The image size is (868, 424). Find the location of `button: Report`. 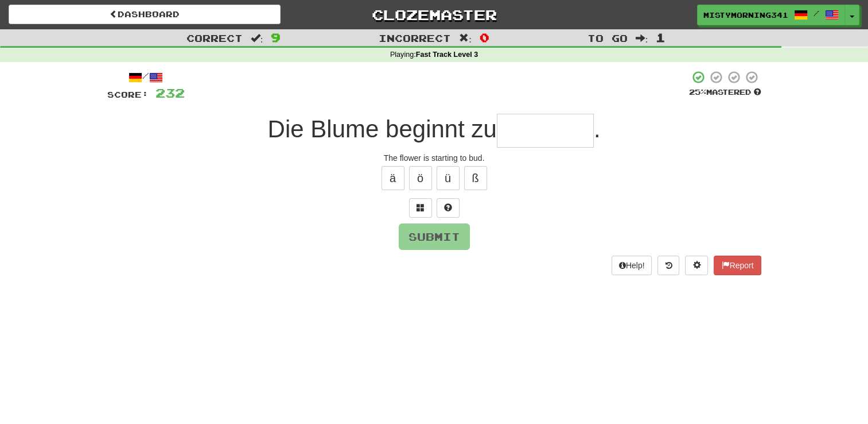

button: Report is located at coordinates (737, 265).